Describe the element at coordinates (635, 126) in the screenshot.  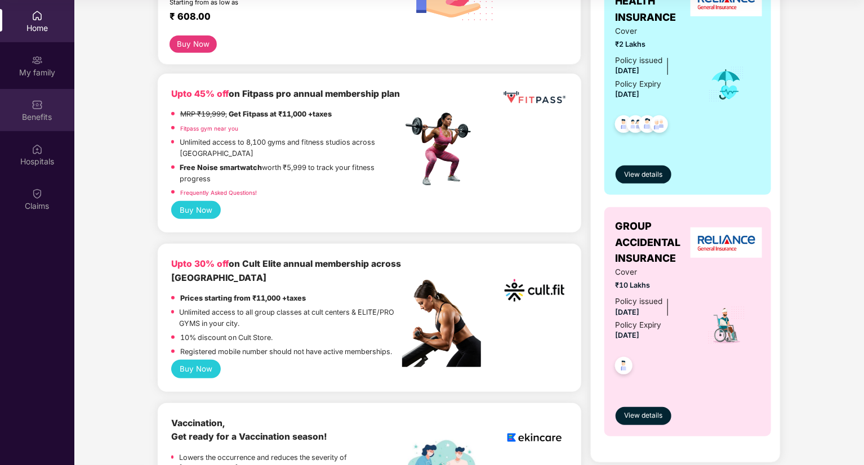
I see `img: svg+xml;base64,PHN2ZyB4bWxucz0iaHR0cDovL3d3dy53My5vcmcvMjAwMC9zdmciIHdpZHRoPSI0OC45MTUiIGhlaWdodD...` at that location.